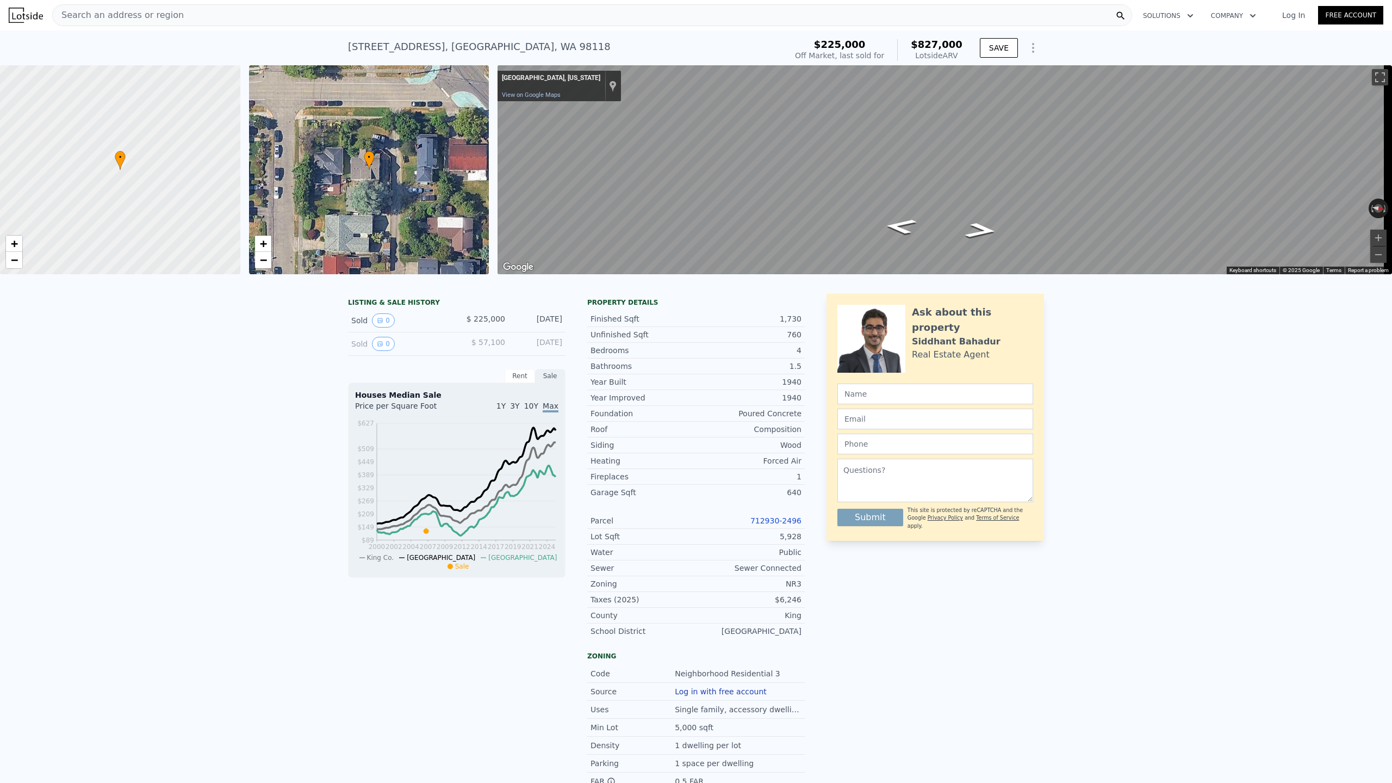 This screenshot has width=1392, height=783. Describe the element at coordinates (956, 342) in the screenshot. I see `div: Siddhant Bahadur` at that location.